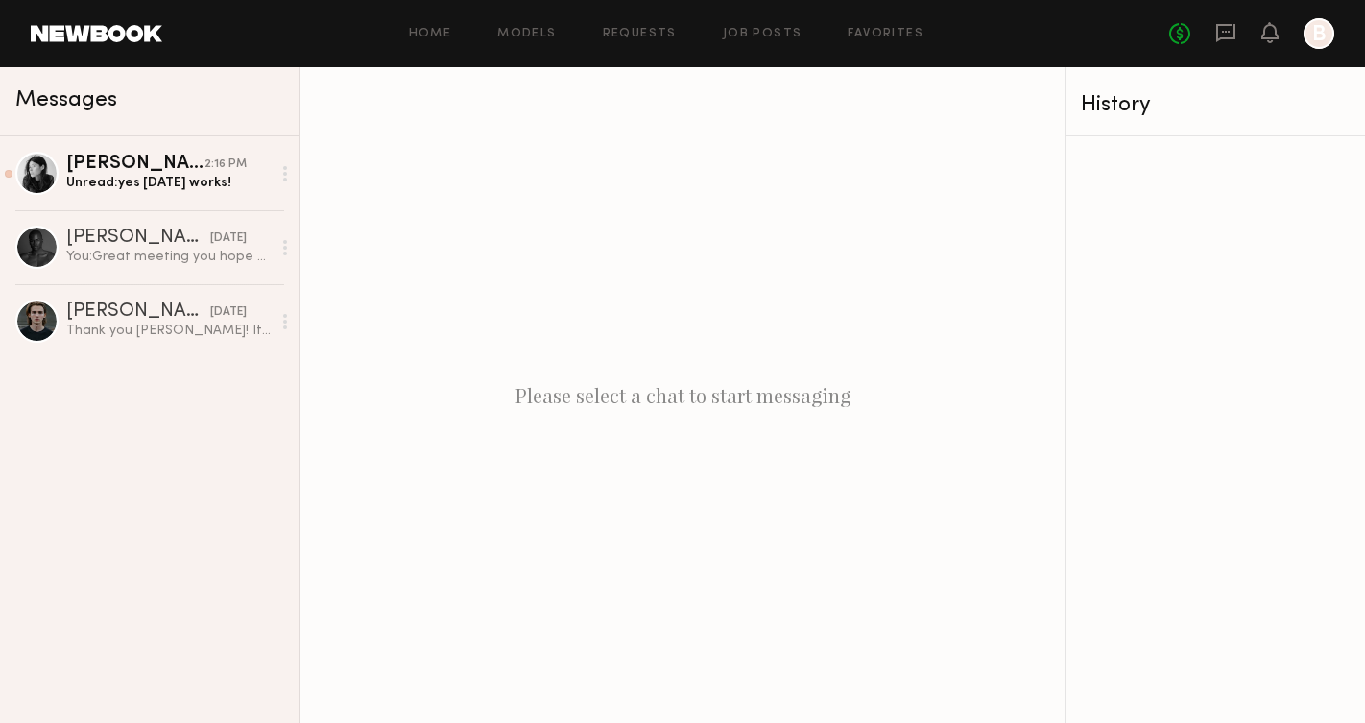 Image resolution: width=1365 pixels, height=723 pixels. What do you see at coordinates (430, 34) in the screenshot?
I see `a: Home` at bounding box center [430, 34].